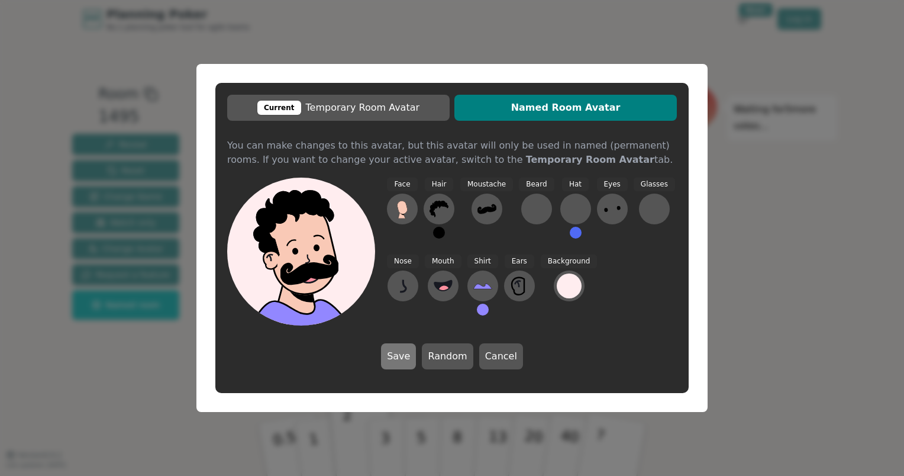 This screenshot has height=476, width=904. I want to click on span: Nose, so click(403, 261).